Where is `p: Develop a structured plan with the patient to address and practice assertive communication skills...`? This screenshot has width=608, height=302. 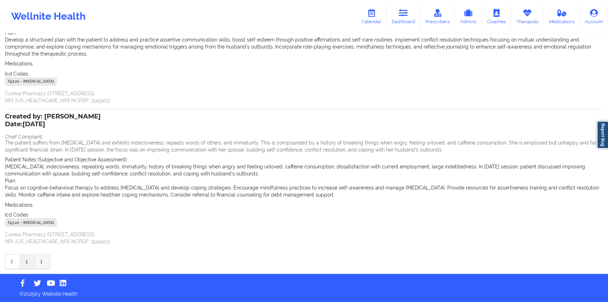
p: Develop a structured plan with the patient to address and practice assertive communication skills... is located at coordinates (304, 47).